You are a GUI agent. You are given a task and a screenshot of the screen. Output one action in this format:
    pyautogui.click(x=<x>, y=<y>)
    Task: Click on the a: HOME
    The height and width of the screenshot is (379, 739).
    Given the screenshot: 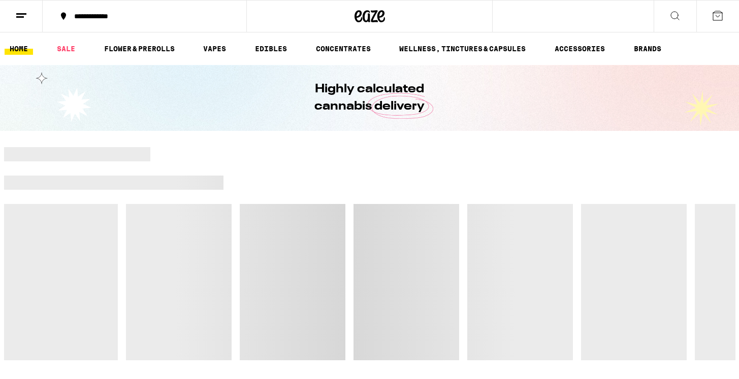 What is the action you would take?
    pyautogui.click(x=19, y=49)
    